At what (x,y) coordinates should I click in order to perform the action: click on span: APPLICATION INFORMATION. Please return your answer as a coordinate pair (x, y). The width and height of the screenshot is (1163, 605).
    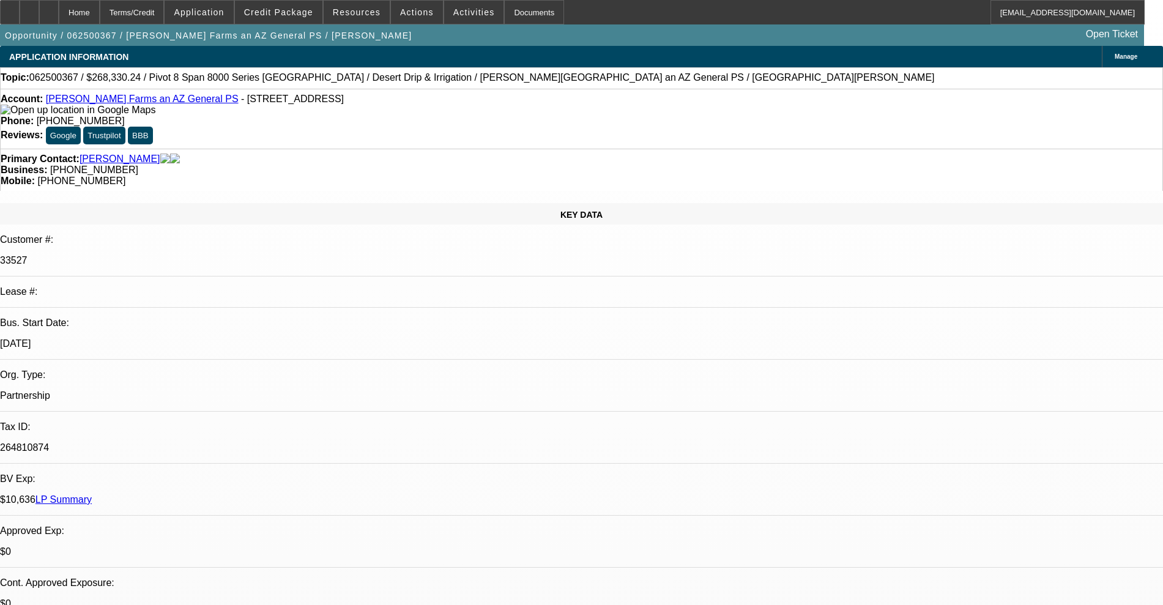
    Looking at the image, I should click on (69, 57).